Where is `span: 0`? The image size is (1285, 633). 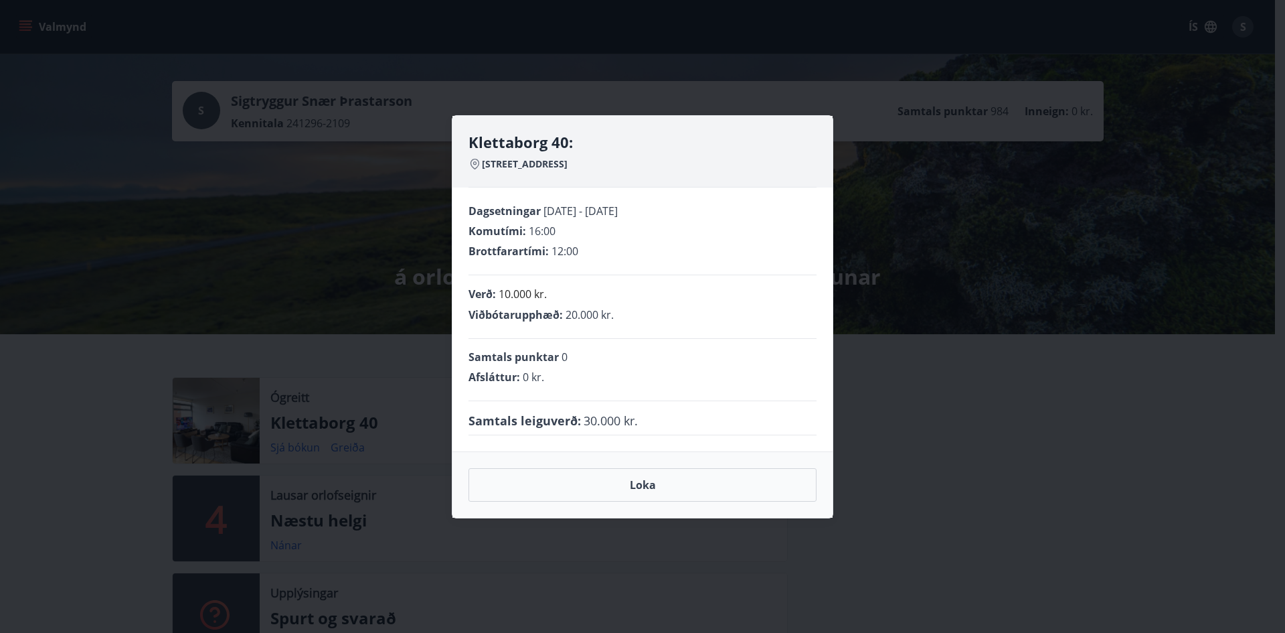 span: 0 is located at coordinates (564, 357).